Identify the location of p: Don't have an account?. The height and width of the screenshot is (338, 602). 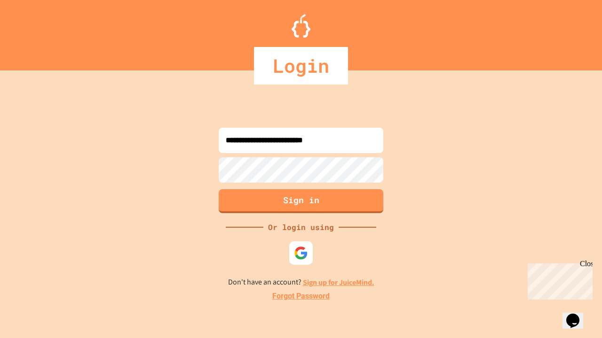
(301, 282).